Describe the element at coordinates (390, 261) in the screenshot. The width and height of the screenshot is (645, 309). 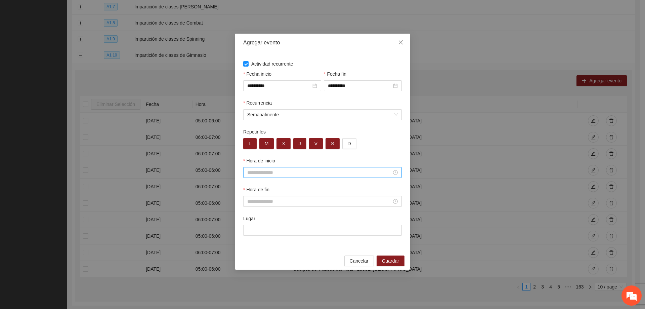
I see `span: Guardar` at that location.